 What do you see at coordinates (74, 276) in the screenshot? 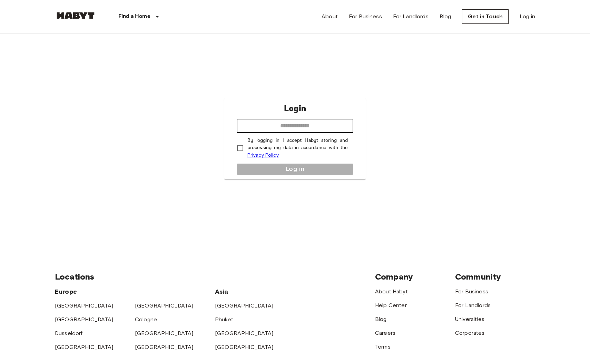
I see `span: Locations` at bounding box center [74, 276].